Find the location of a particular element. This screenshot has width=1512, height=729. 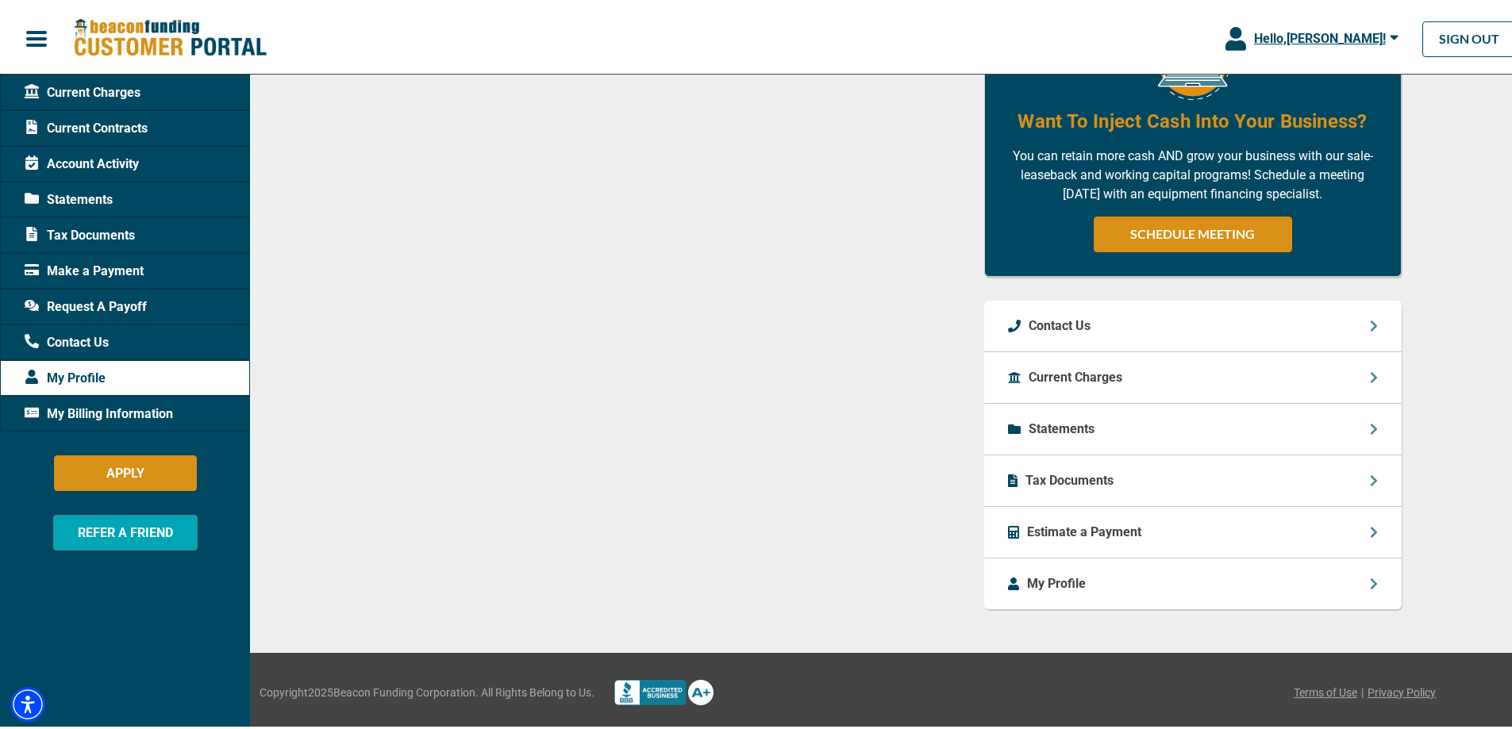

p: Tax Documents is located at coordinates (1069, 478).